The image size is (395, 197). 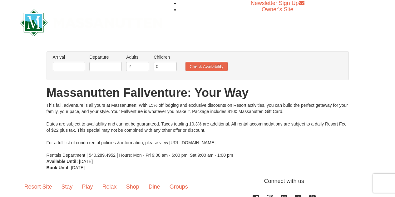 I want to click on a: Massanutten Resort, so click(x=91, y=22).